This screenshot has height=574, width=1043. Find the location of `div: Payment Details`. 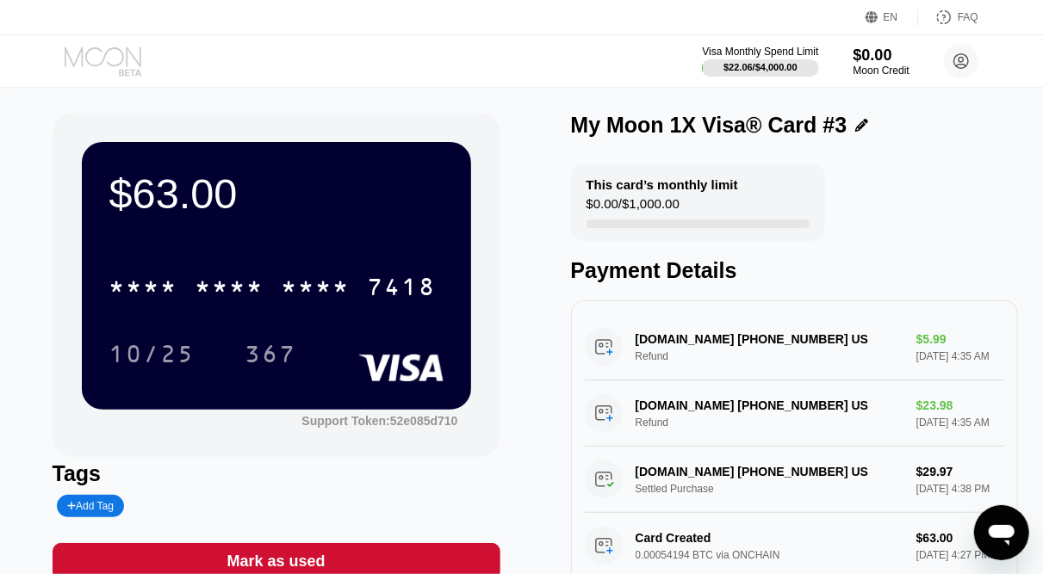

div: Payment Details is located at coordinates (795, 270).